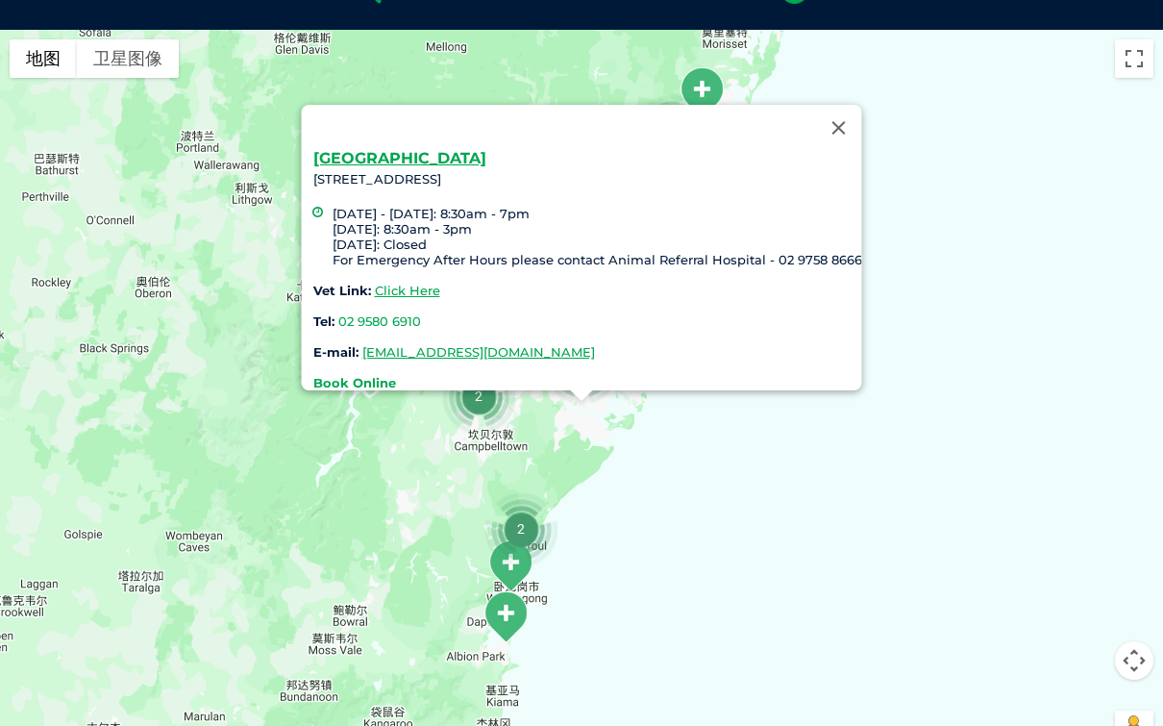  I want to click on div: Crown Street, so click(510, 565).